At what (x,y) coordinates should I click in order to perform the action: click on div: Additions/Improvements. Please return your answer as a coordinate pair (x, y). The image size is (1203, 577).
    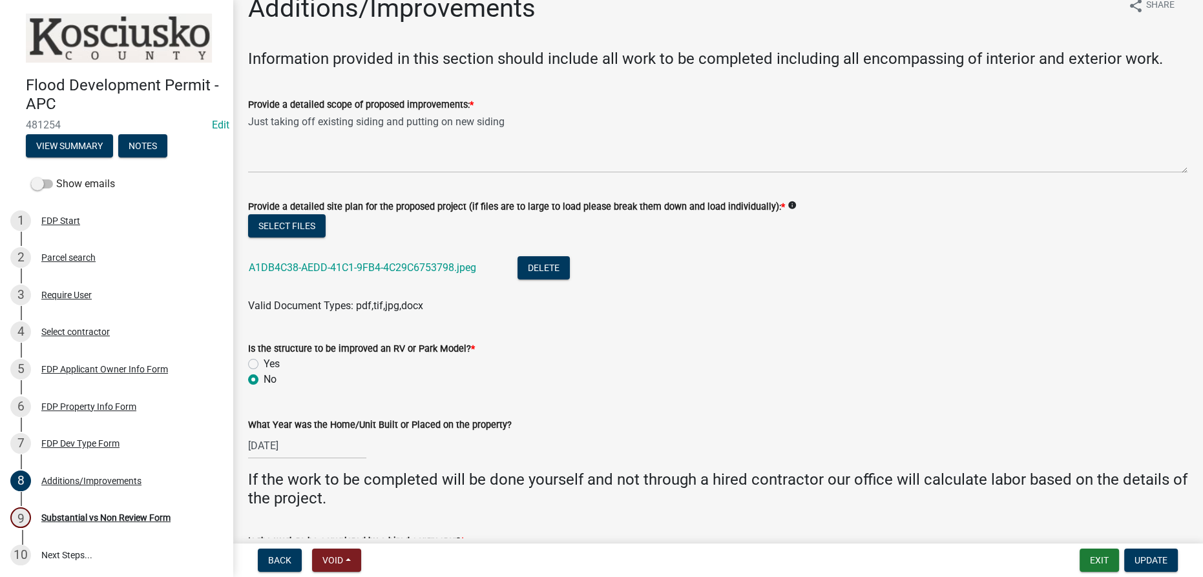
    Looking at the image, I should click on (91, 481).